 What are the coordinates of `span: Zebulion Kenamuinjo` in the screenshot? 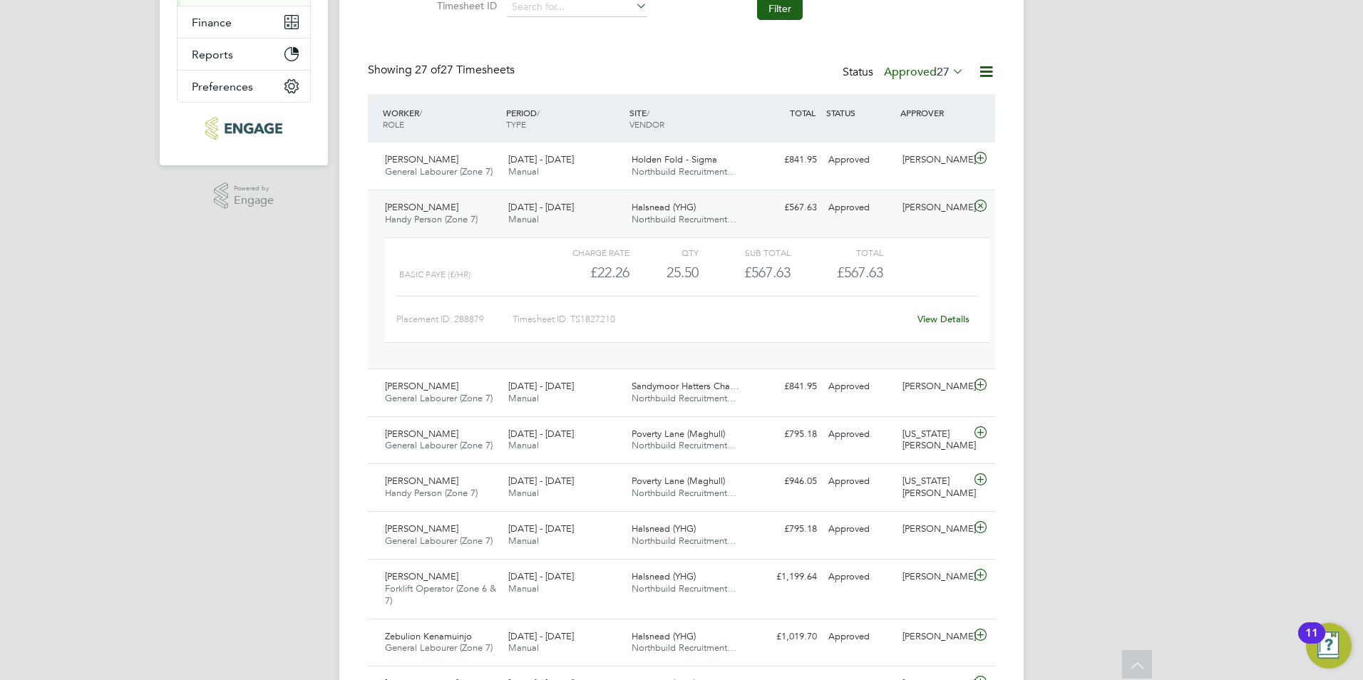 It's located at (428, 636).